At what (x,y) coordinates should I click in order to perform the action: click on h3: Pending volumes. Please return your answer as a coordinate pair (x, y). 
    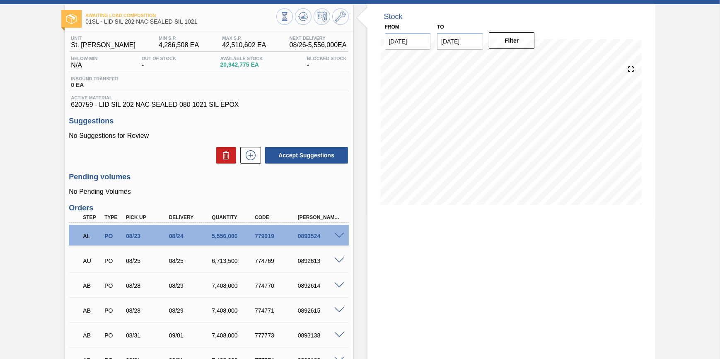
    Looking at the image, I should click on (208, 177).